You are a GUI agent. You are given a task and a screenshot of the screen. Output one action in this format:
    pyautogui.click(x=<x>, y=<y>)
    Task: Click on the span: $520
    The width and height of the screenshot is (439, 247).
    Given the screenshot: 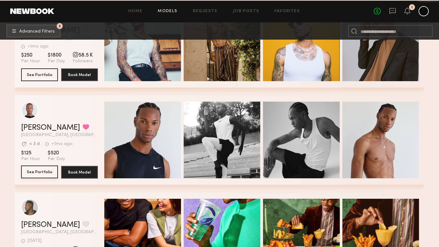 What is the action you would take?
    pyautogui.click(x=56, y=153)
    